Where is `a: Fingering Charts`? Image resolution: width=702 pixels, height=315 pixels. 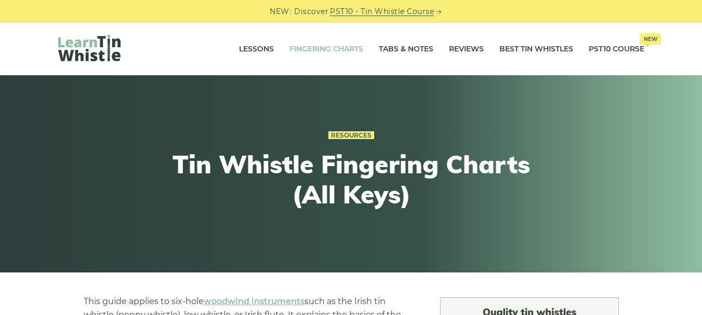 a: Fingering Charts is located at coordinates (326, 49).